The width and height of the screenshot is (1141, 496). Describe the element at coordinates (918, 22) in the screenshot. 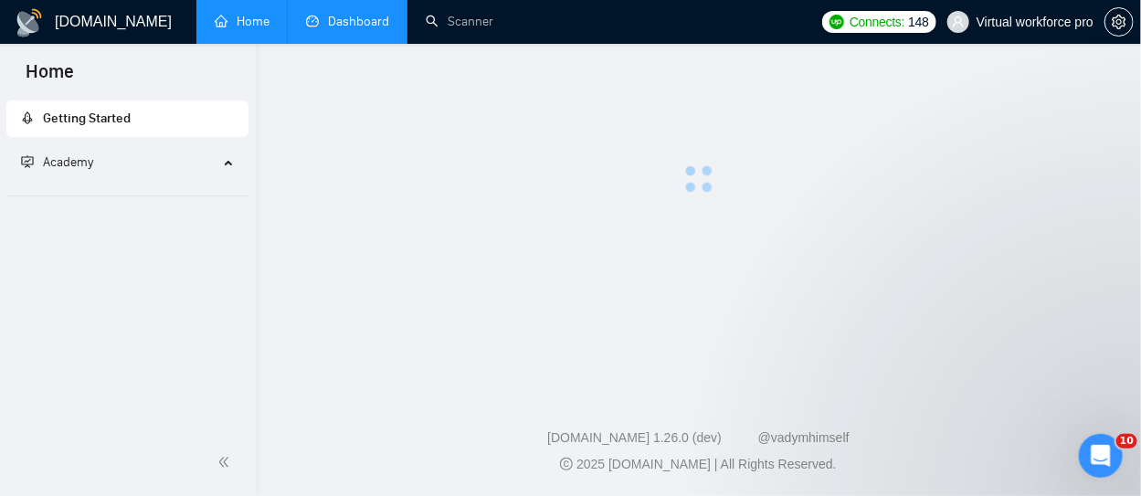

I see `span: 148` at that location.